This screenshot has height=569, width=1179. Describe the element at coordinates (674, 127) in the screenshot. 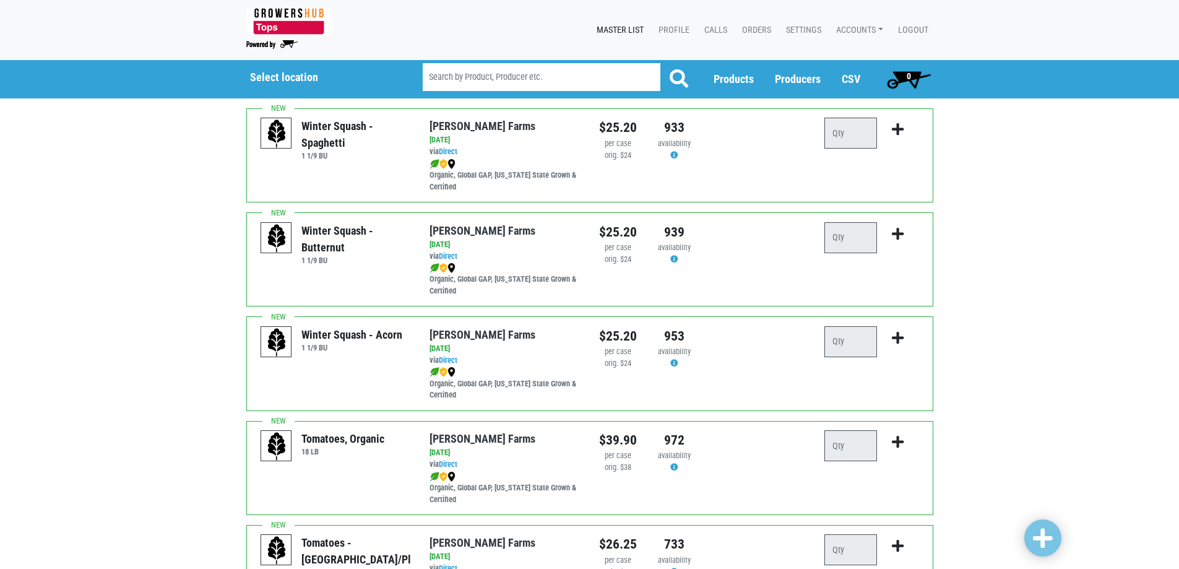

I see `div: 933` at that location.